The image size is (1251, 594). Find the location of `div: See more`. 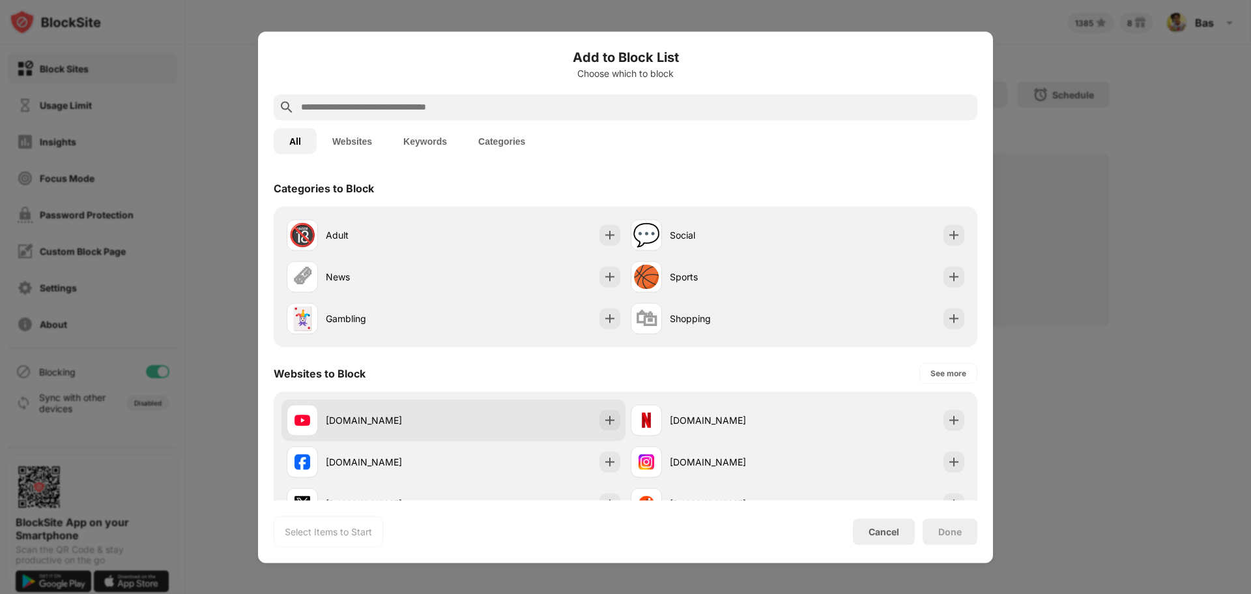

div: See more is located at coordinates (948, 373).